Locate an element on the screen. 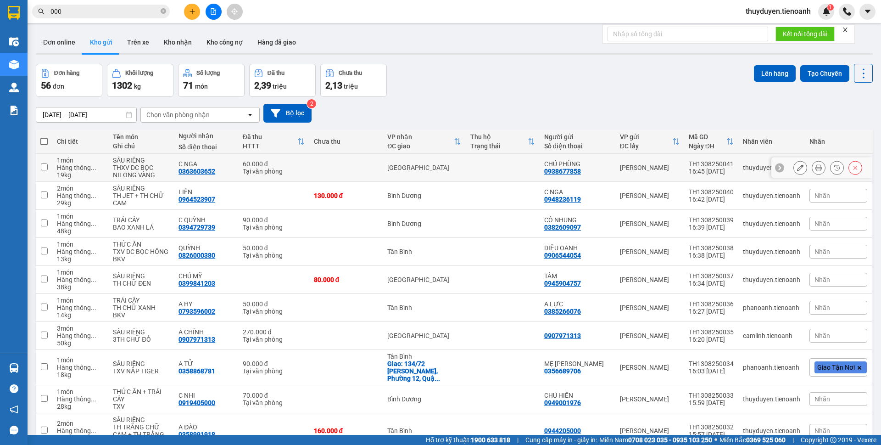 Image resolution: width=881 pixels, height=445 pixels. span: copyright is located at coordinates (833, 439).